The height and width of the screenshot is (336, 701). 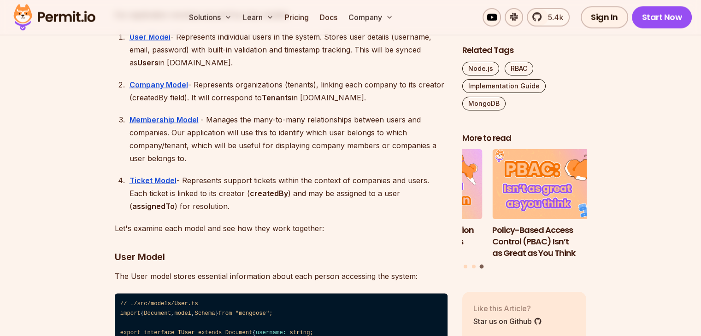 I want to click on strong: createdBy, so click(x=269, y=194).